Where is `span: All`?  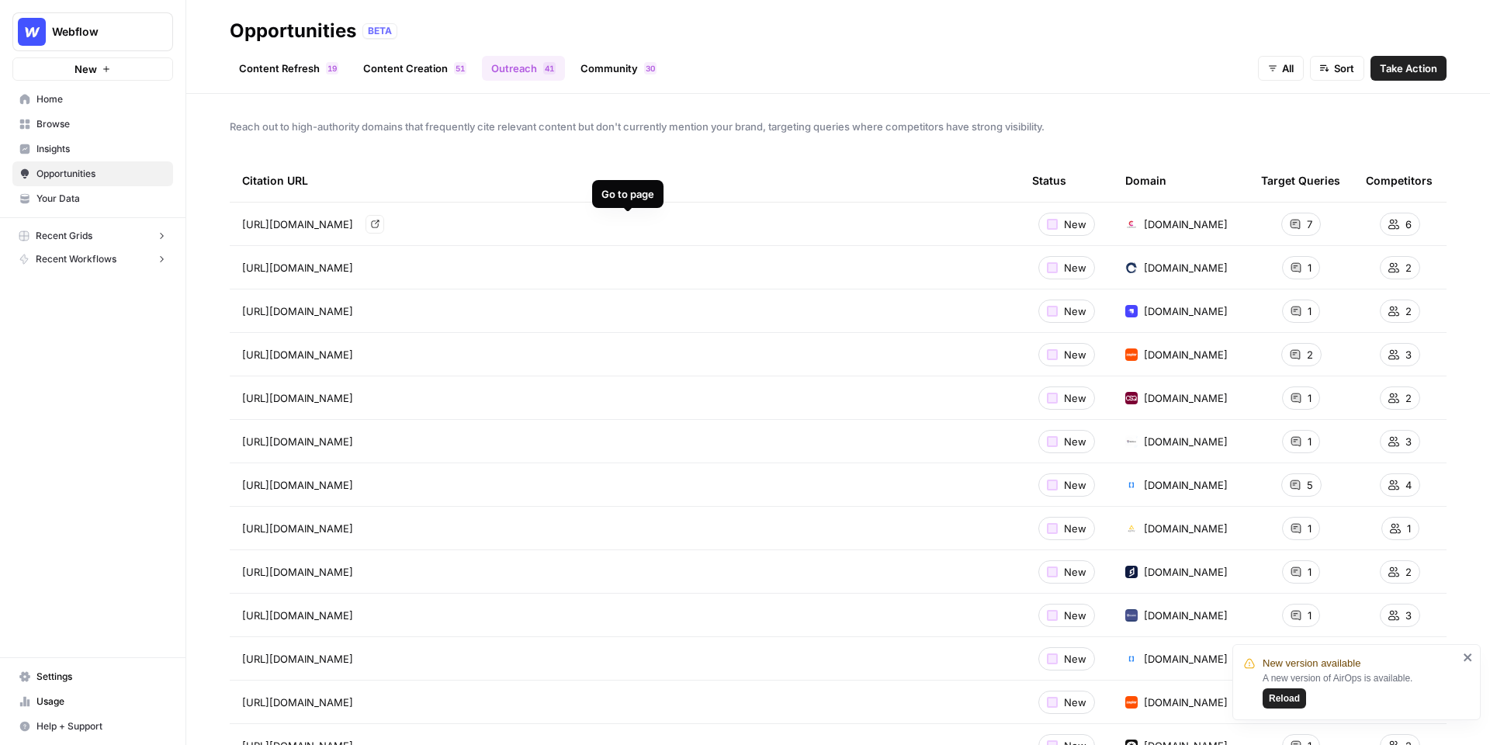
span: All is located at coordinates (1287, 68).